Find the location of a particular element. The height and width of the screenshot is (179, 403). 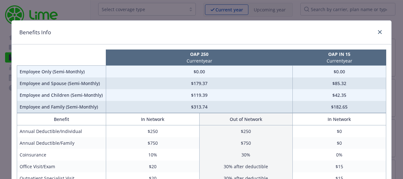

td: $182.65 is located at coordinates (339, 107).